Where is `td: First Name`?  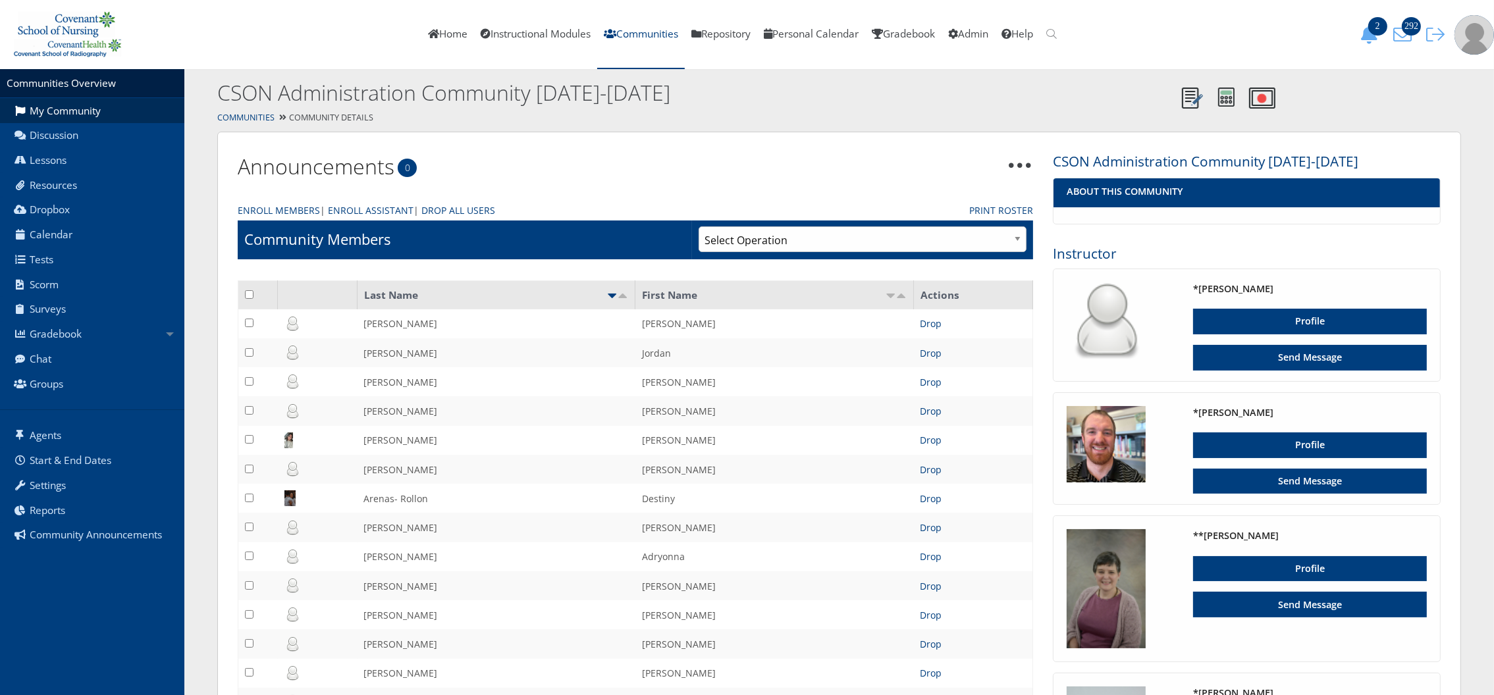
td: First Name is located at coordinates (774, 295).